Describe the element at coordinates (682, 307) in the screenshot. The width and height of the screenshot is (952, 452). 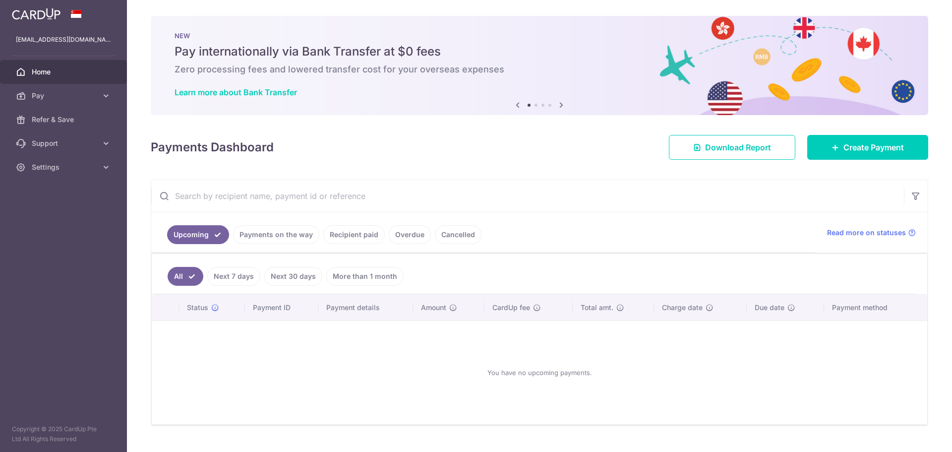
I see `span: Charge date` at that location.